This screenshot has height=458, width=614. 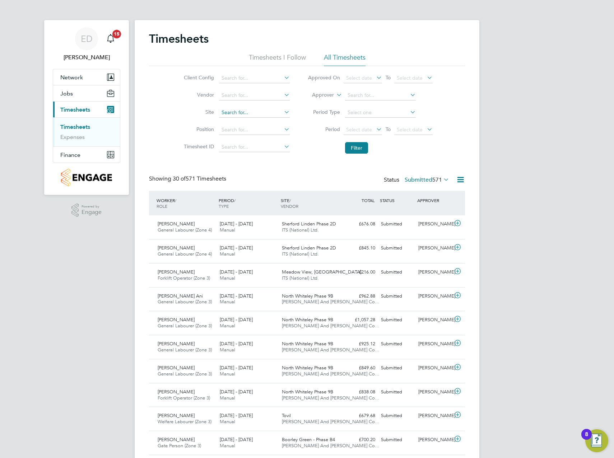 I want to click on span: Tovil, so click(x=286, y=416).